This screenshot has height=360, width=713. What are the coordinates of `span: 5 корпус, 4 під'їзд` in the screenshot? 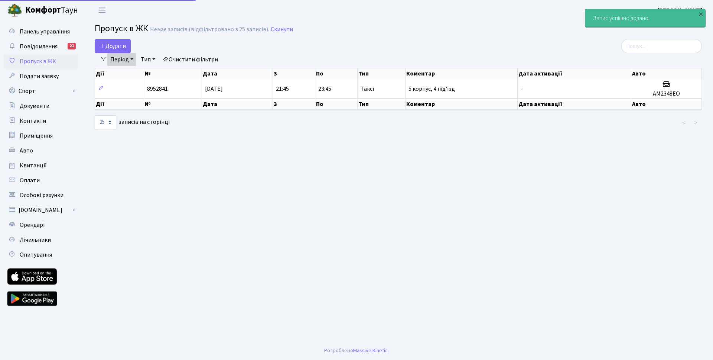 It's located at (432, 89).